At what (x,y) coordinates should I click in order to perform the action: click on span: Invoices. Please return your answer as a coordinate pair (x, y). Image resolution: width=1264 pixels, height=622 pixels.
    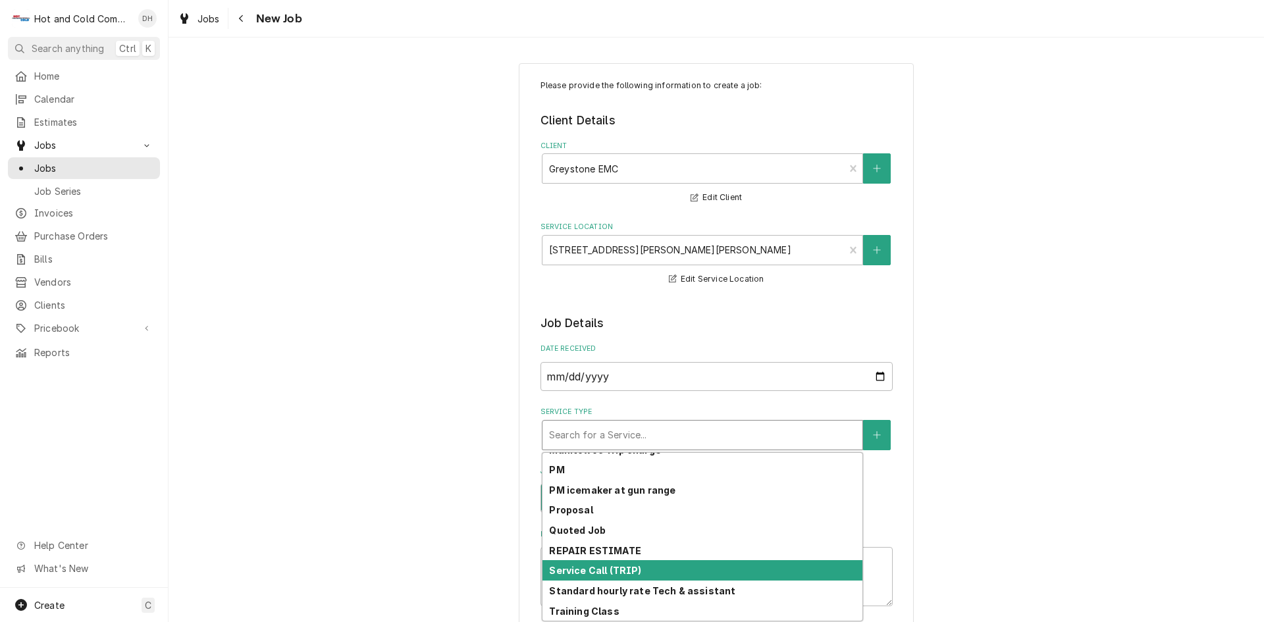
    Looking at the image, I should click on (93, 213).